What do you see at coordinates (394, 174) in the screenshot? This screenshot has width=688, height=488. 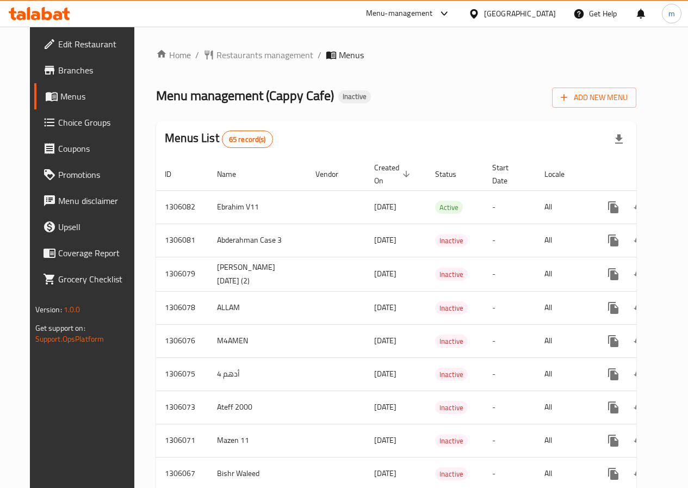 I see `span: Created On` at bounding box center [394, 174].